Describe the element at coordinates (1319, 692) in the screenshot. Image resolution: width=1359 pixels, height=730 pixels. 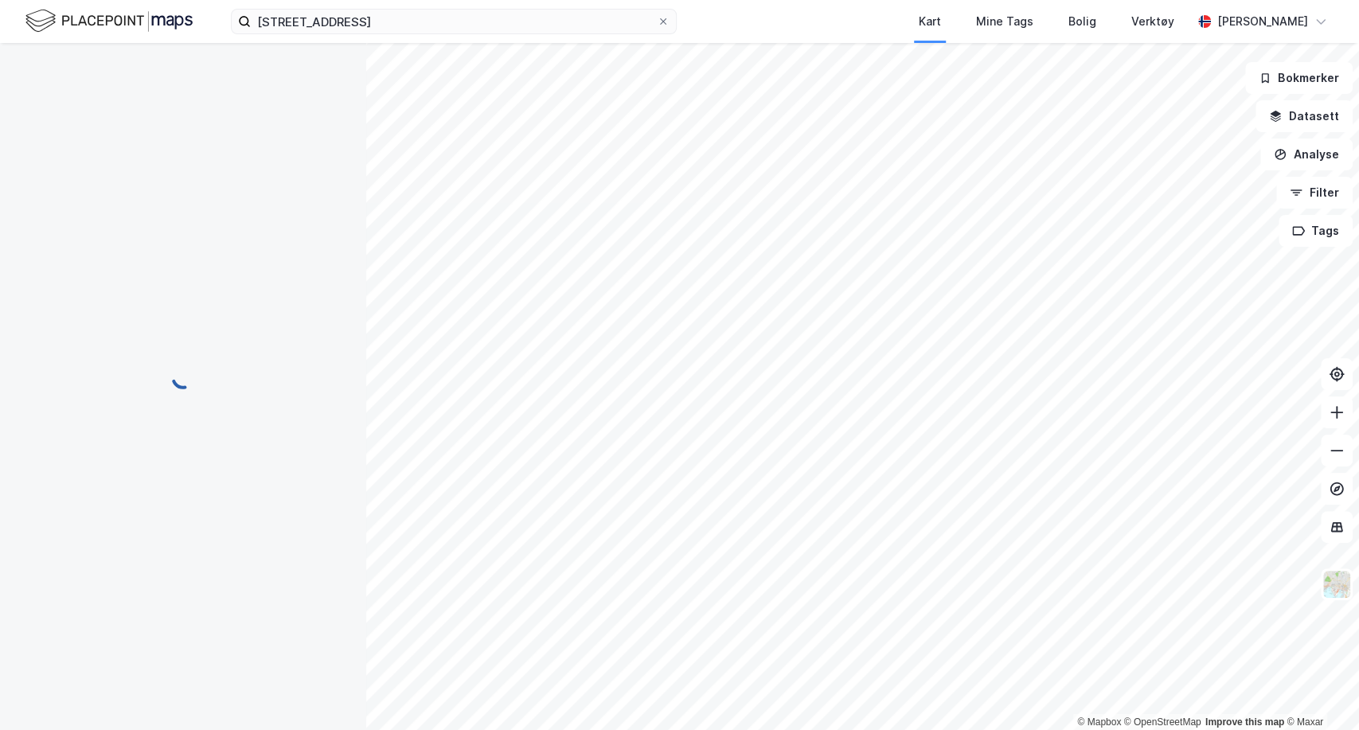
I see `div: Kontrollprogram for chat` at that location.